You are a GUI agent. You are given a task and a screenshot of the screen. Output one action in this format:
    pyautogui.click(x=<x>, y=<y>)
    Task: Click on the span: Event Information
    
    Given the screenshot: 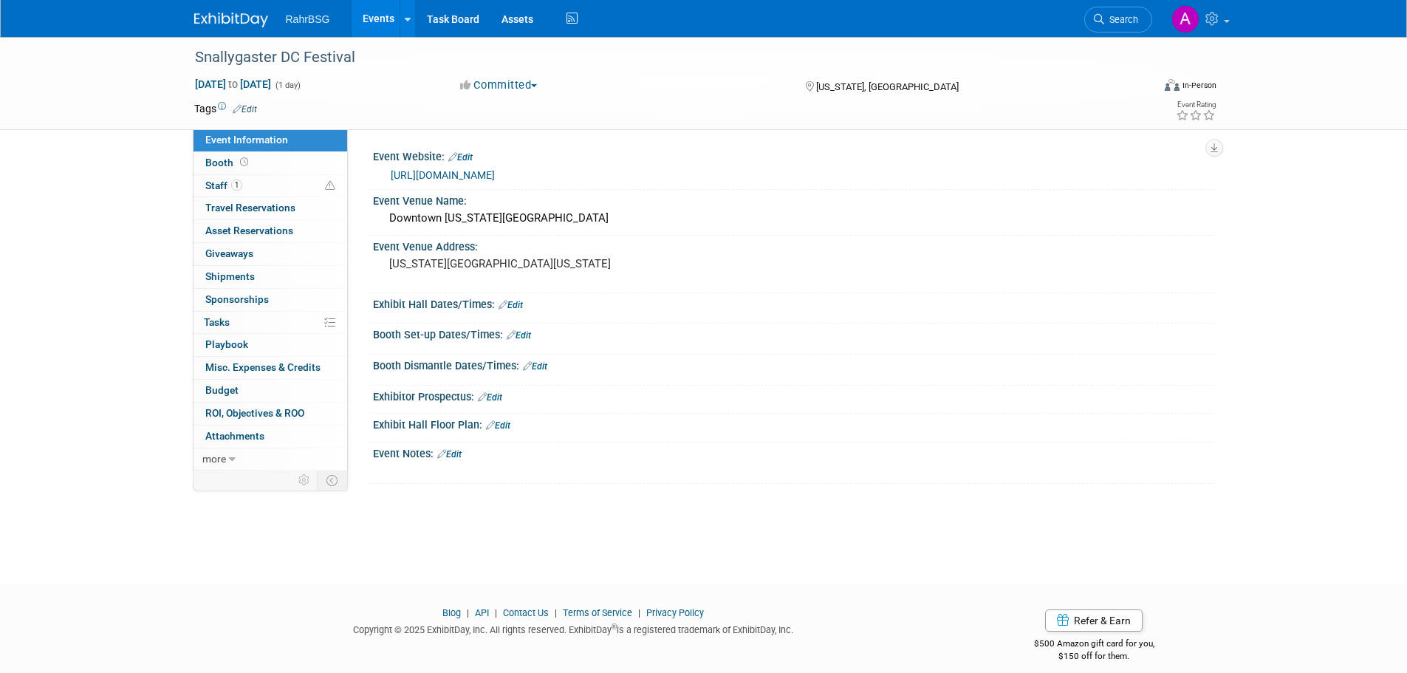 What is the action you would take?
    pyautogui.click(x=247, y=140)
    